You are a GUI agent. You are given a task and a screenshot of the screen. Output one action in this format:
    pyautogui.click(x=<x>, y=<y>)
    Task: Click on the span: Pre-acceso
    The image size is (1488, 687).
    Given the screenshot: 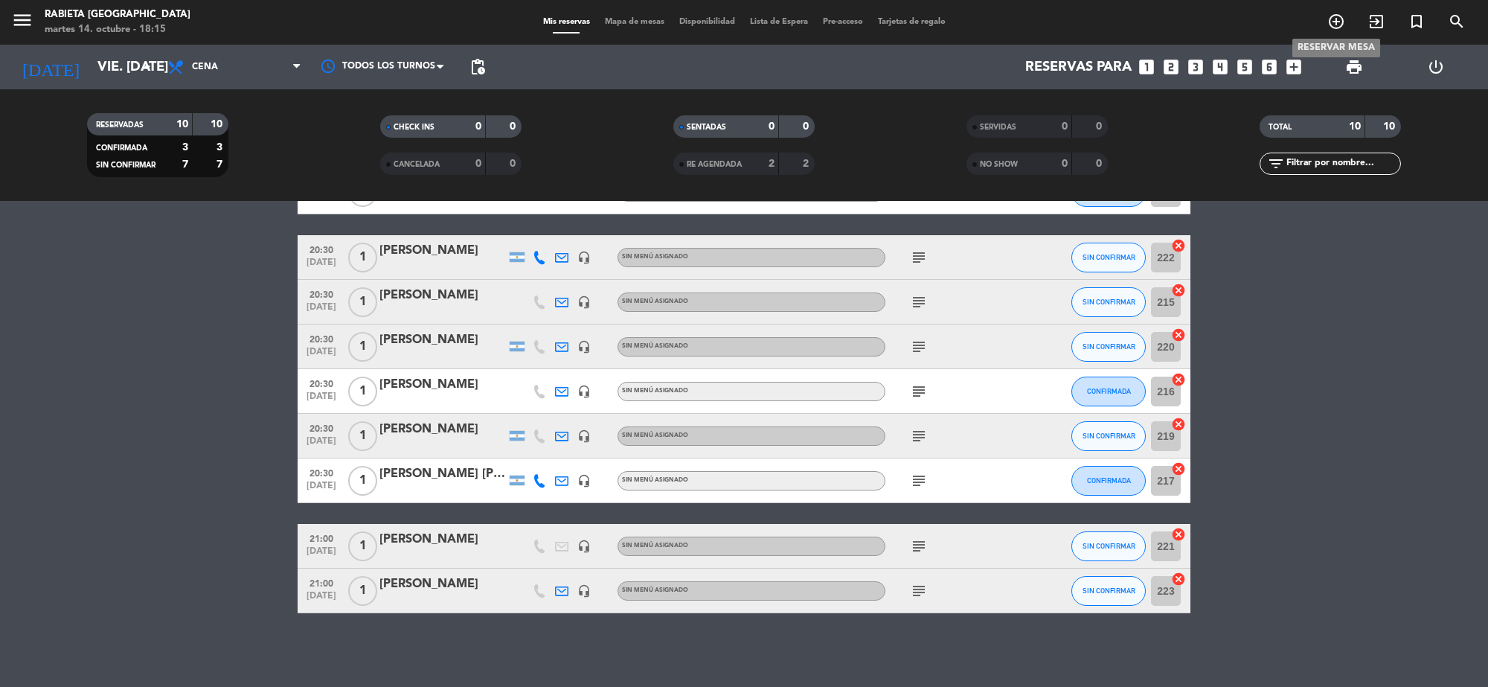 What is the action you would take?
    pyautogui.click(x=843, y=22)
    